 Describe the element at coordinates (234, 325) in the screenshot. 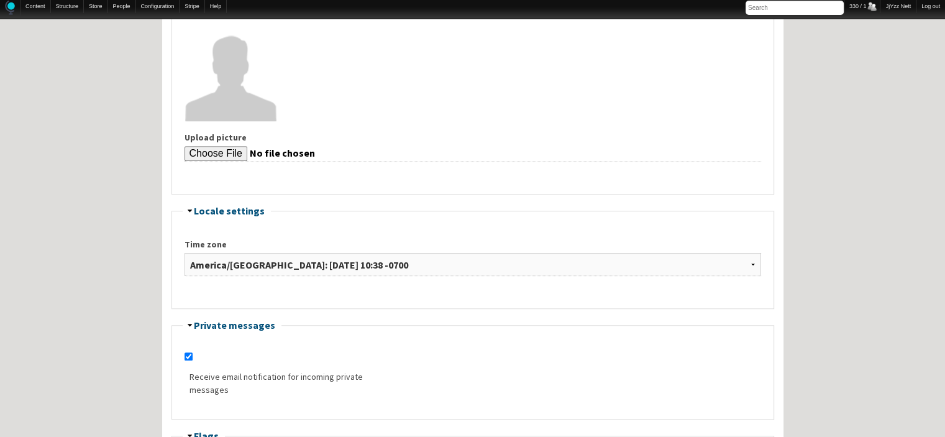

I see `a: Private messages` at that location.